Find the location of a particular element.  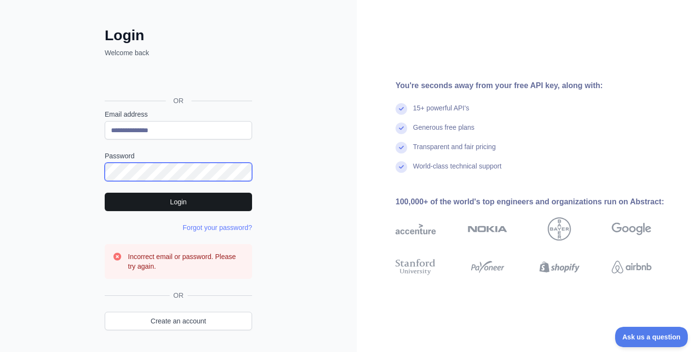

img: bayer is located at coordinates (559, 229).